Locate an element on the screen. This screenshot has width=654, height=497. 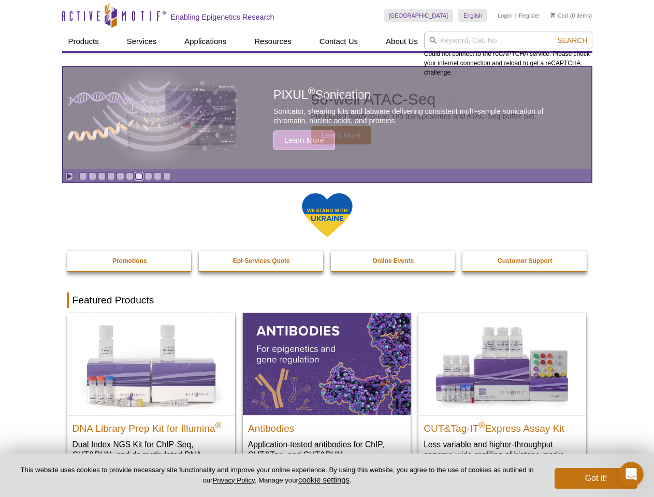
h2: Antibodies is located at coordinates (327, 426).